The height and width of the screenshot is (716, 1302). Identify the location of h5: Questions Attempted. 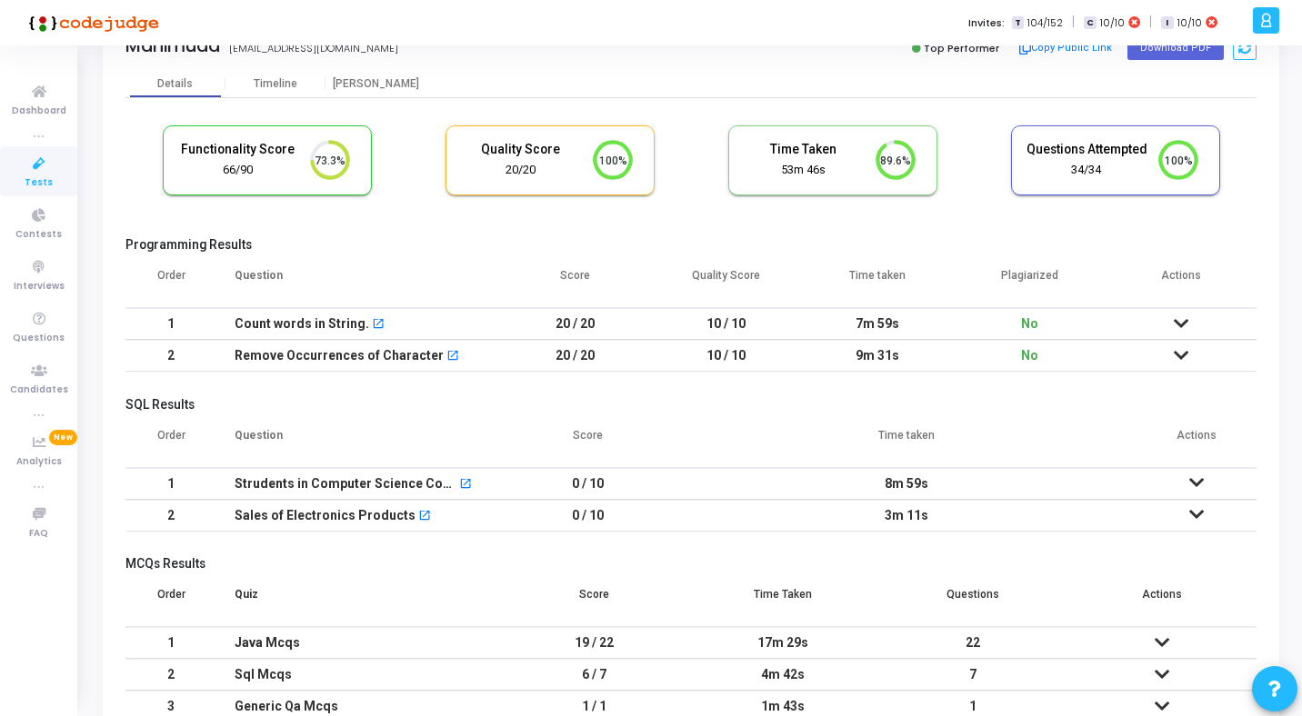
(1086, 149).